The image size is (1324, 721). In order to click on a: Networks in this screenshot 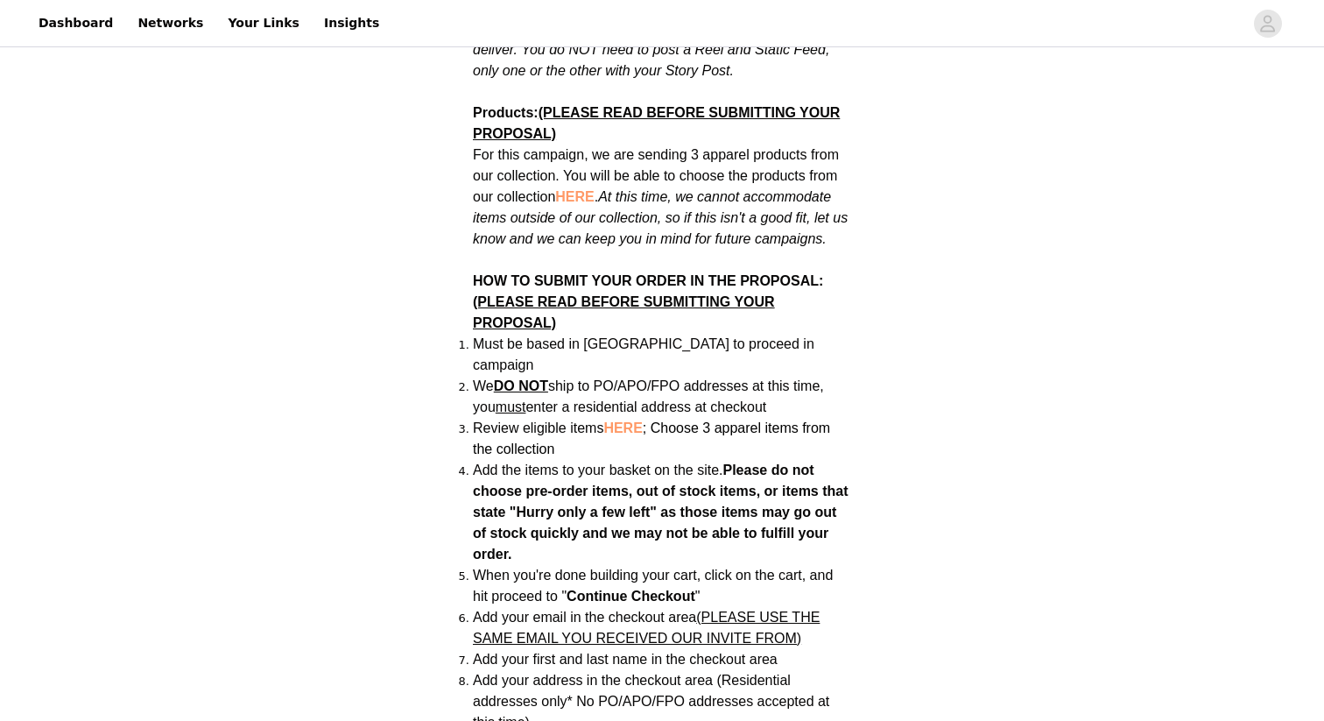, I will do `click(170, 23)`.